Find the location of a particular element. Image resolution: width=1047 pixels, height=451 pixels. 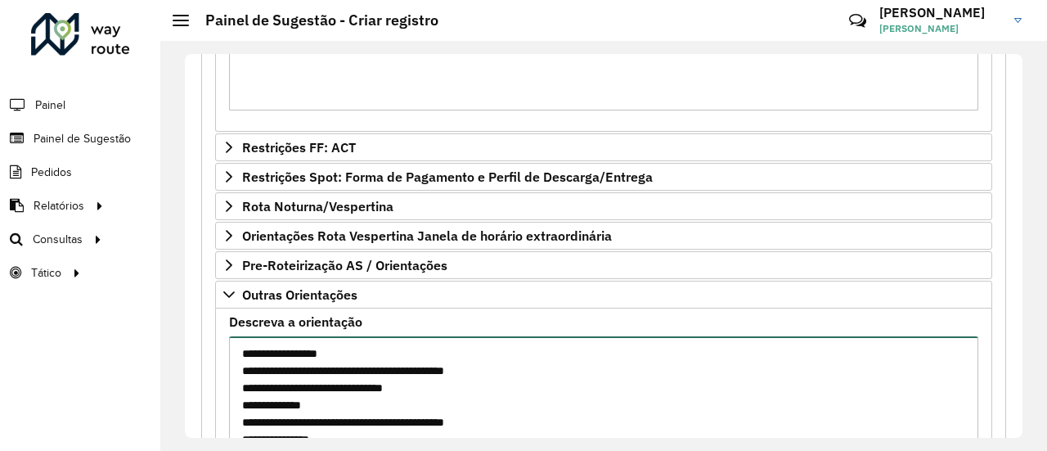

span: Outras Orientações is located at coordinates (299, 295).